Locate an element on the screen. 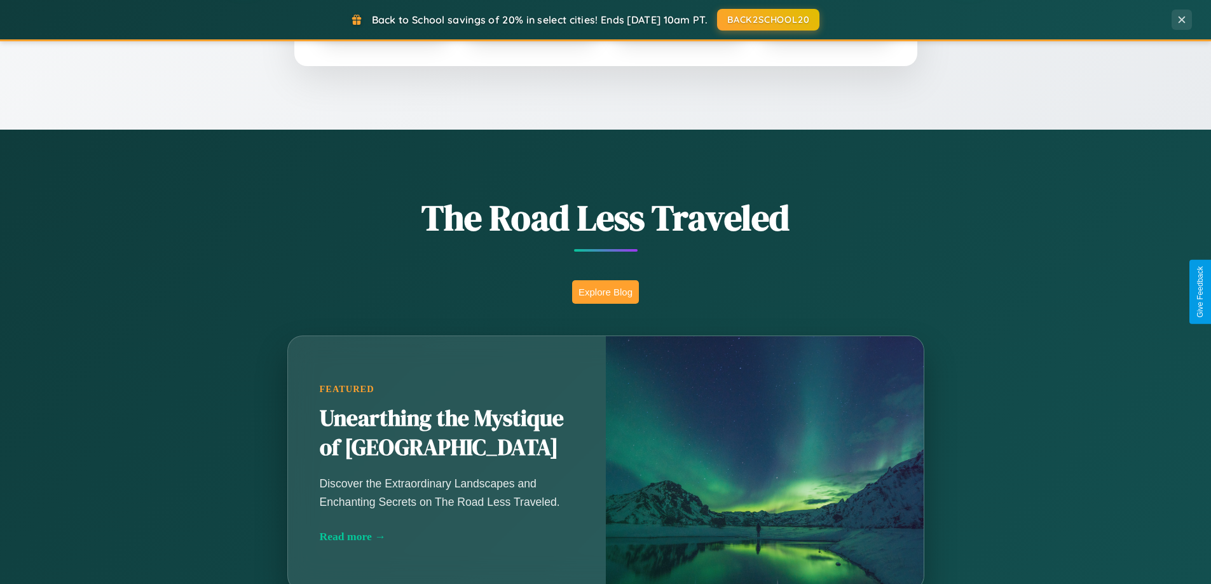  div: Give Feedback is located at coordinates (1200, 292).